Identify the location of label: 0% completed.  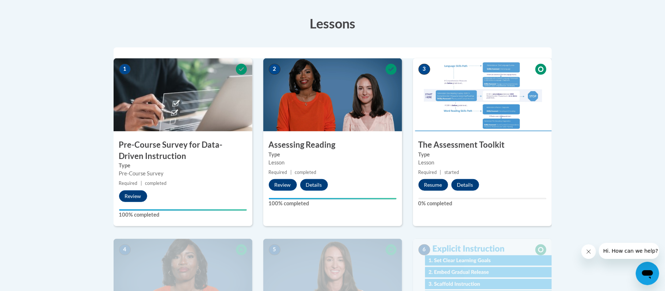
(482, 204).